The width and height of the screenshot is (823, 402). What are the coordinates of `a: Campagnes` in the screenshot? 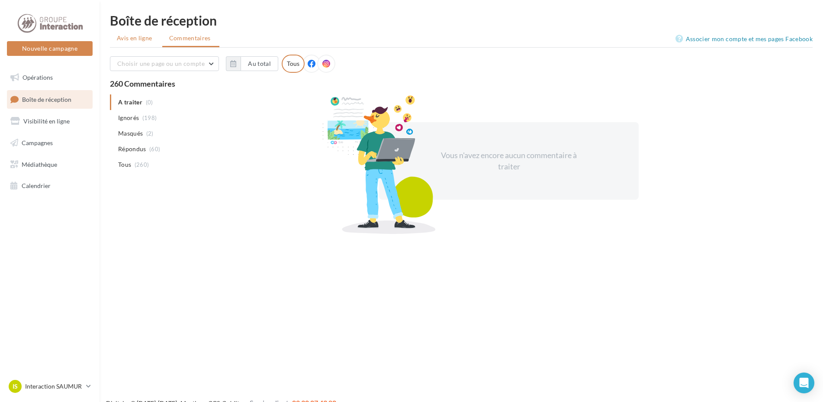 It's located at (50, 143).